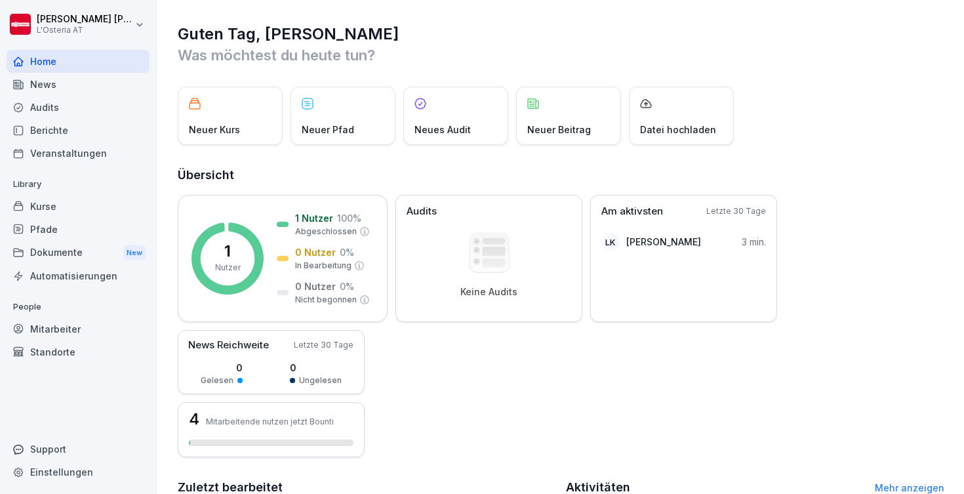 The height and width of the screenshot is (494, 964). What do you see at coordinates (611, 242) in the screenshot?
I see `div: LK` at bounding box center [611, 242].